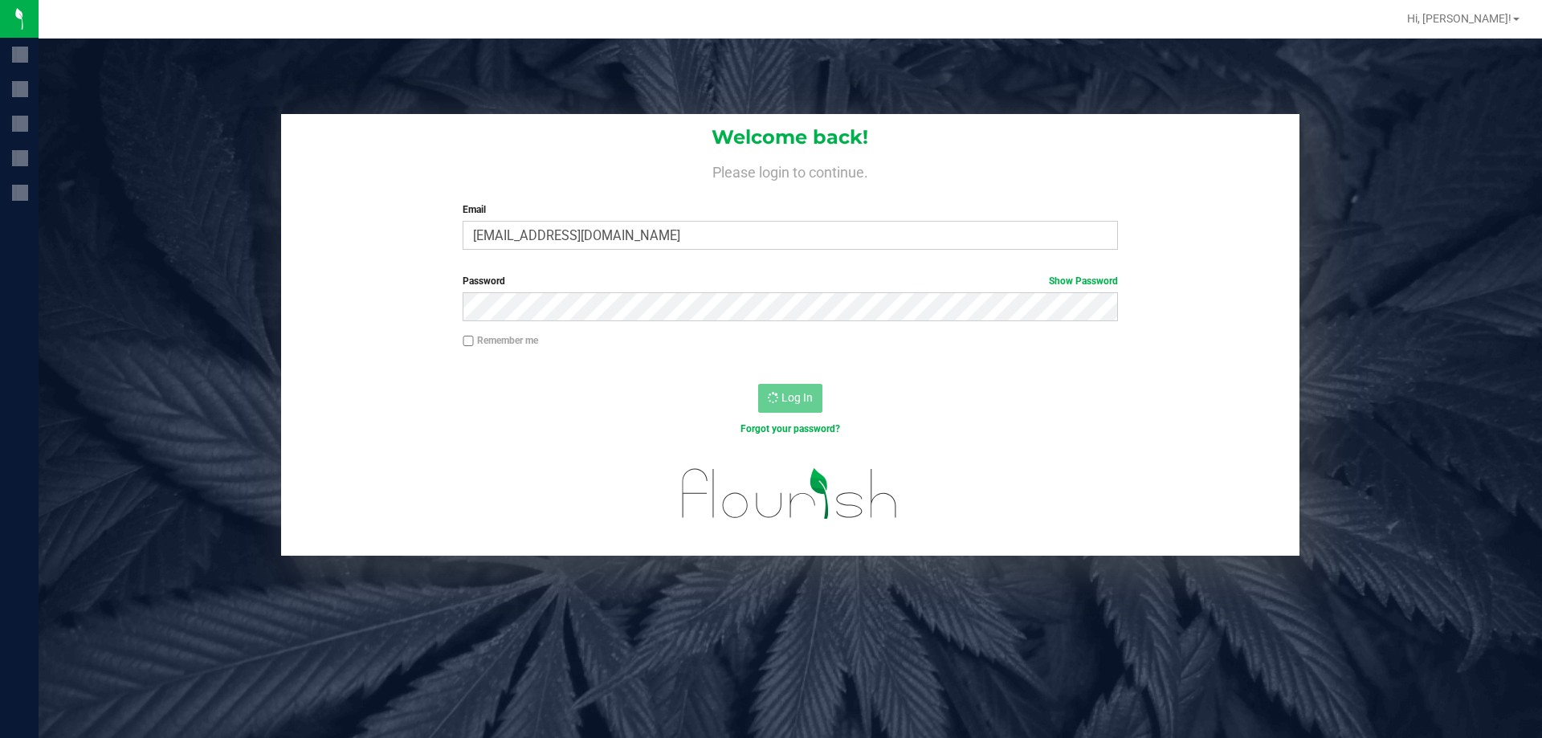 The image size is (1542, 738). I want to click on a: Forgot your password?, so click(790, 429).